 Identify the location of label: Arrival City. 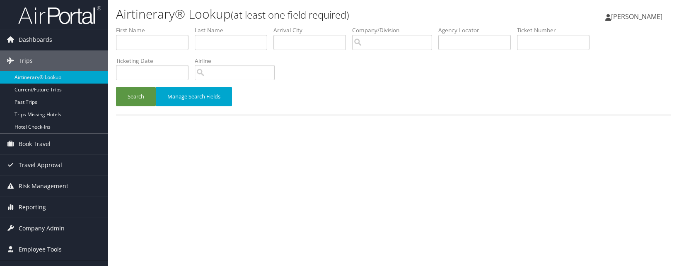
(313, 30).